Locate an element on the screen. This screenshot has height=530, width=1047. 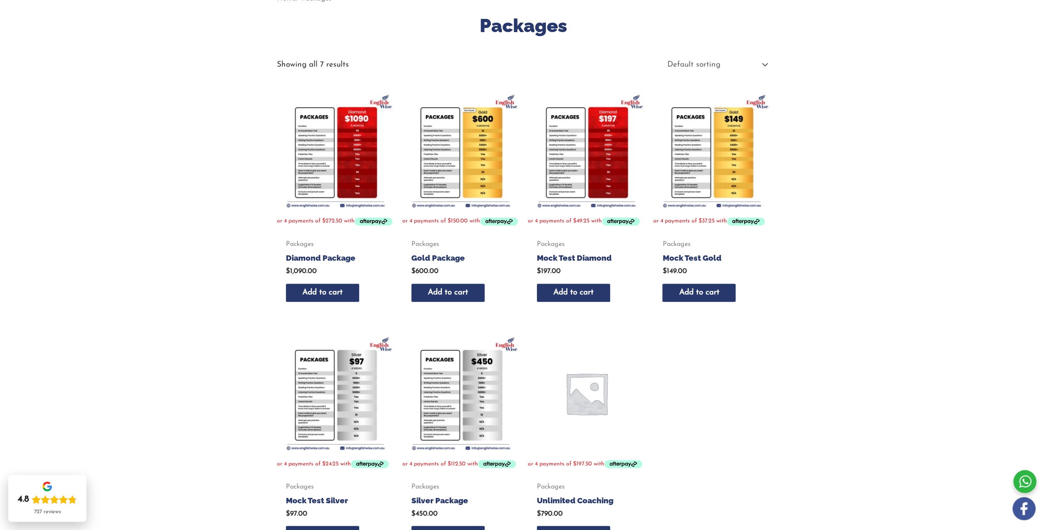
img: Mock Test Silver is located at coordinates (335, 393).